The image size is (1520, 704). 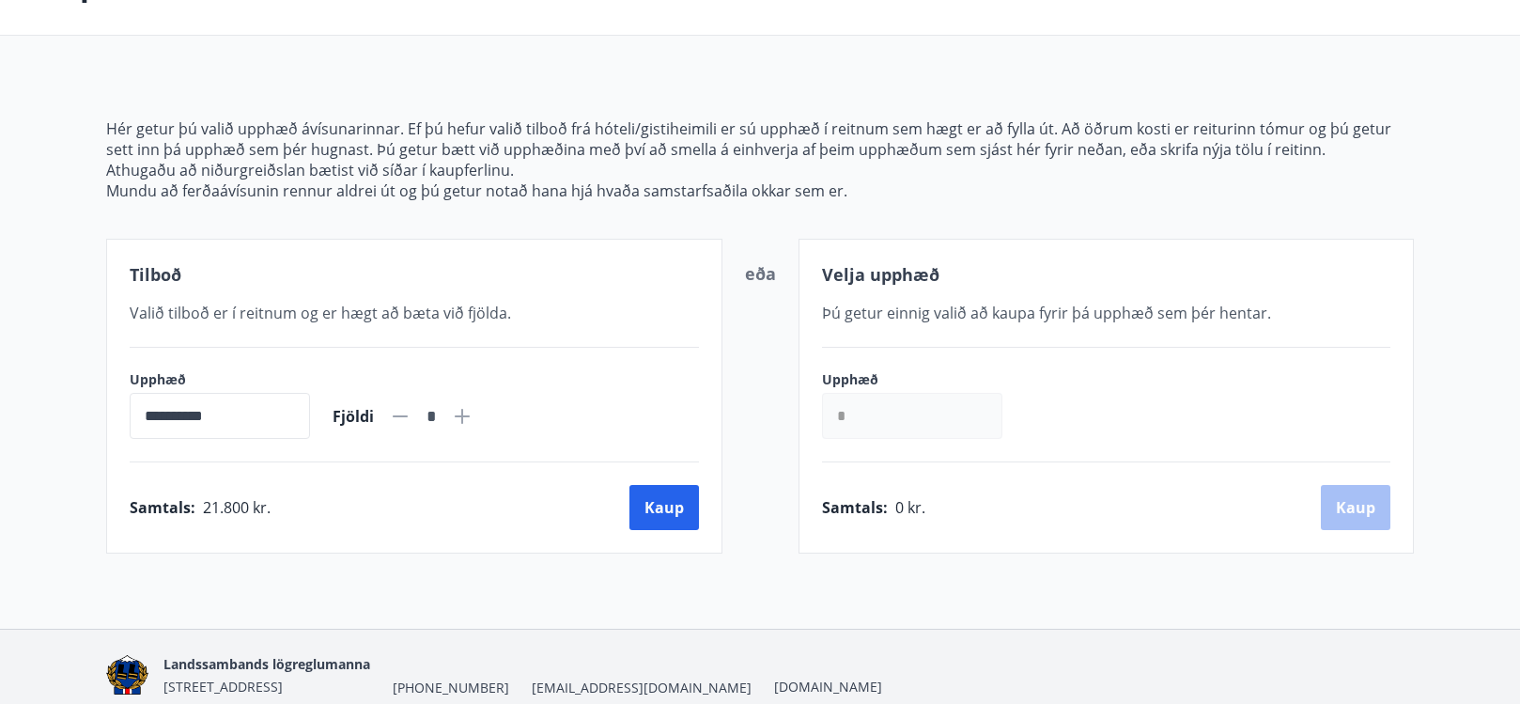 What do you see at coordinates (760, 273) in the screenshot?
I see `span: eða` at bounding box center [760, 273].